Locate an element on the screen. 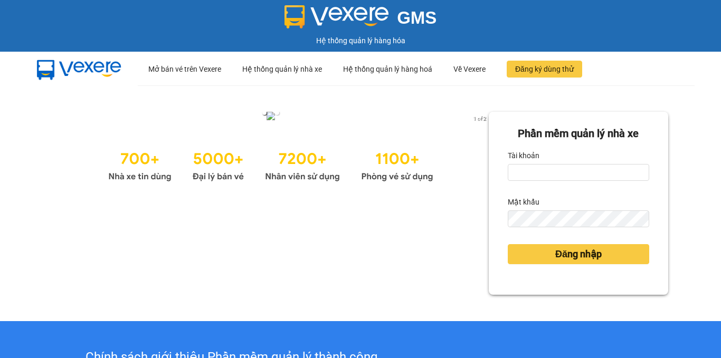 The height and width of the screenshot is (358, 721). span: GMS is located at coordinates (416, 17).